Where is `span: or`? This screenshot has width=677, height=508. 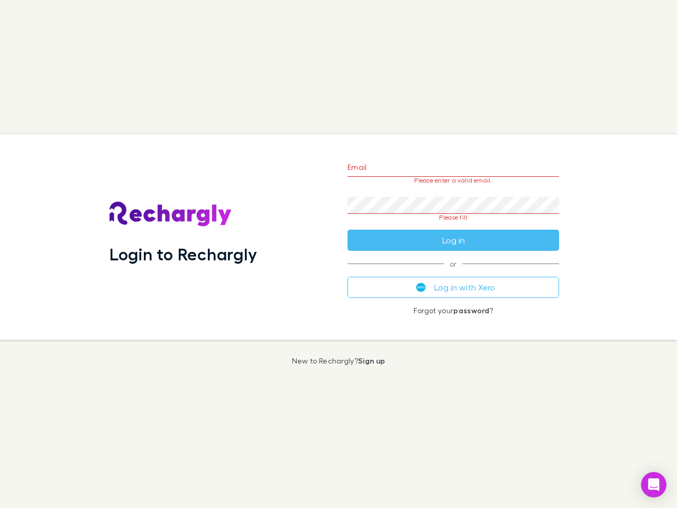
span: or is located at coordinates (453, 263).